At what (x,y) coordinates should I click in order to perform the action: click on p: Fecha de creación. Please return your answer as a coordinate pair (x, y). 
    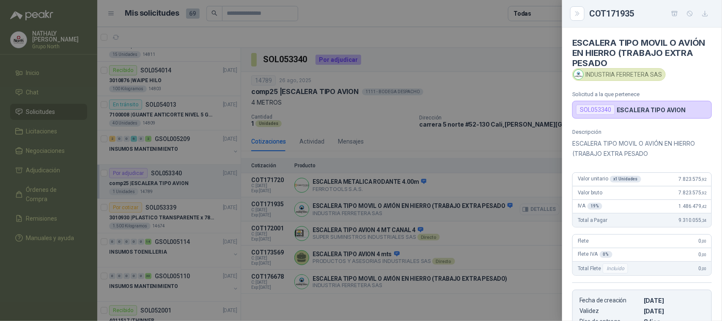
    Looking at the image, I should click on (610, 300).